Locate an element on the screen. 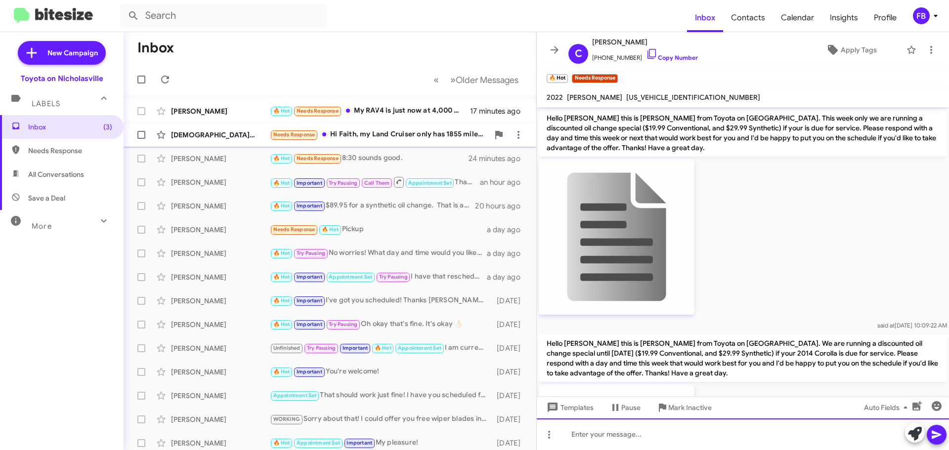  button: Templates is located at coordinates (569, 408).